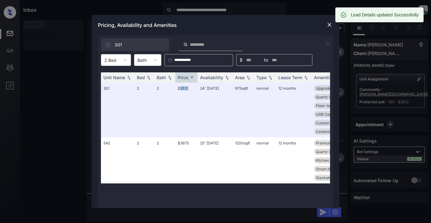 The width and height of the screenshot is (431, 223). What do you see at coordinates (118, 110) in the screenshot?
I see `td: 301` at bounding box center [118, 110].